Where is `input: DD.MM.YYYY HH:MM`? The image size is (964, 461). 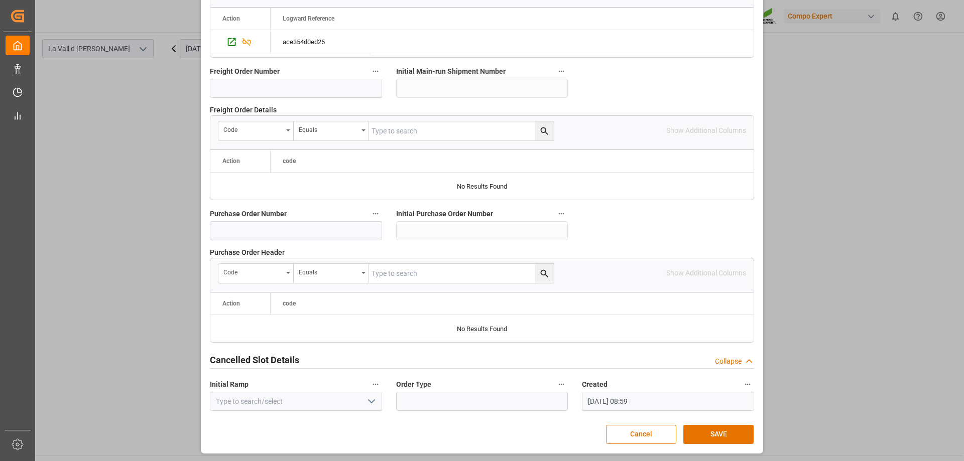
input: DD.MM.YYYY HH:MM is located at coordinates (668, 402).